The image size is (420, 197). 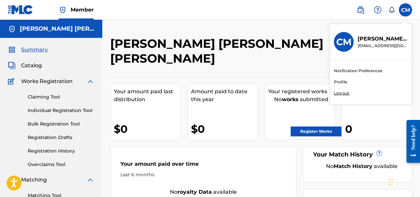 I want to click on a: Profile, so click(x=341, y=82).